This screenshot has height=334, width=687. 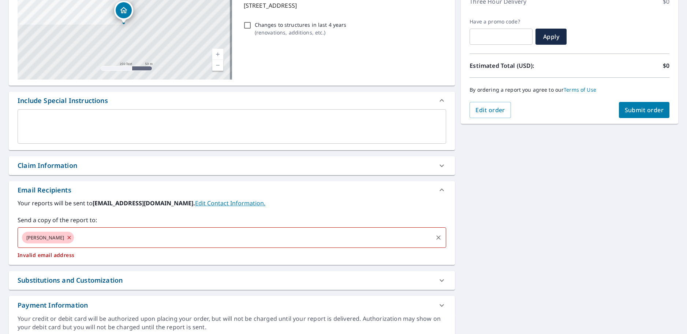 I want to click on p: $0, so click(x=666, y=66).